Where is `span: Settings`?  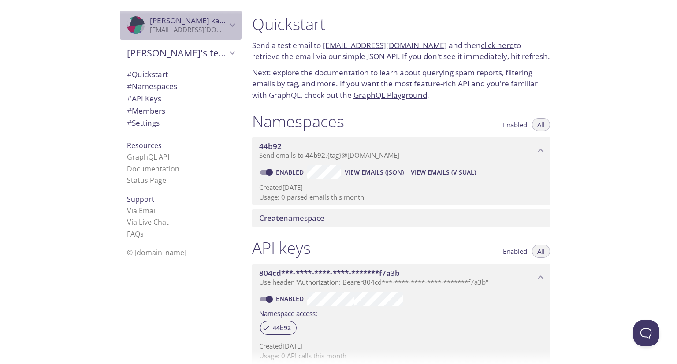 span: Settings is located at coordinates (143, 123).